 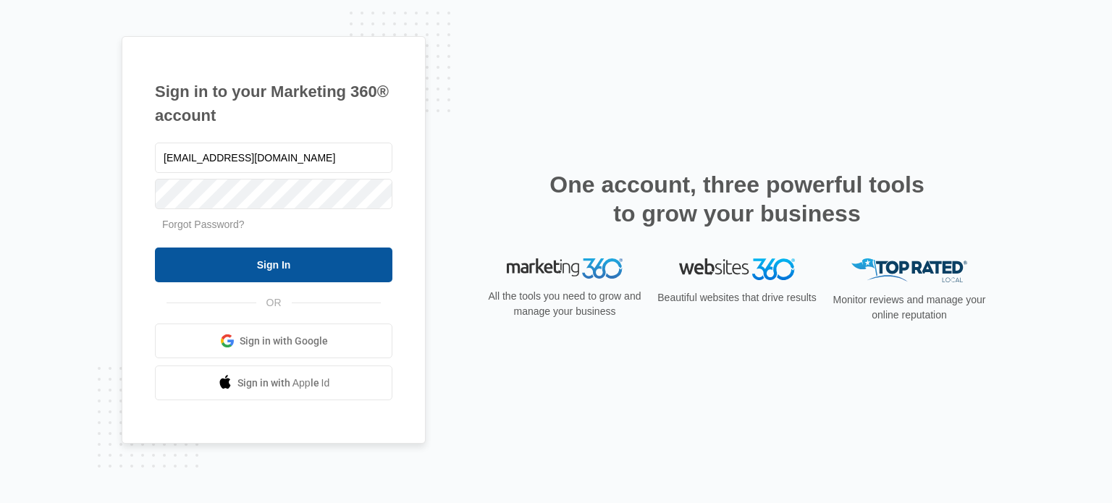 I want to click on span: Sign in with Apple Id, so click(x=284, y=383).